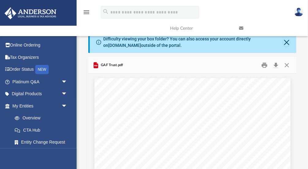 The width and height of the screenshot is (308, 169). Describe the element at coordinates (275, 65) in the screenshot. I see `button: Download` at that location.